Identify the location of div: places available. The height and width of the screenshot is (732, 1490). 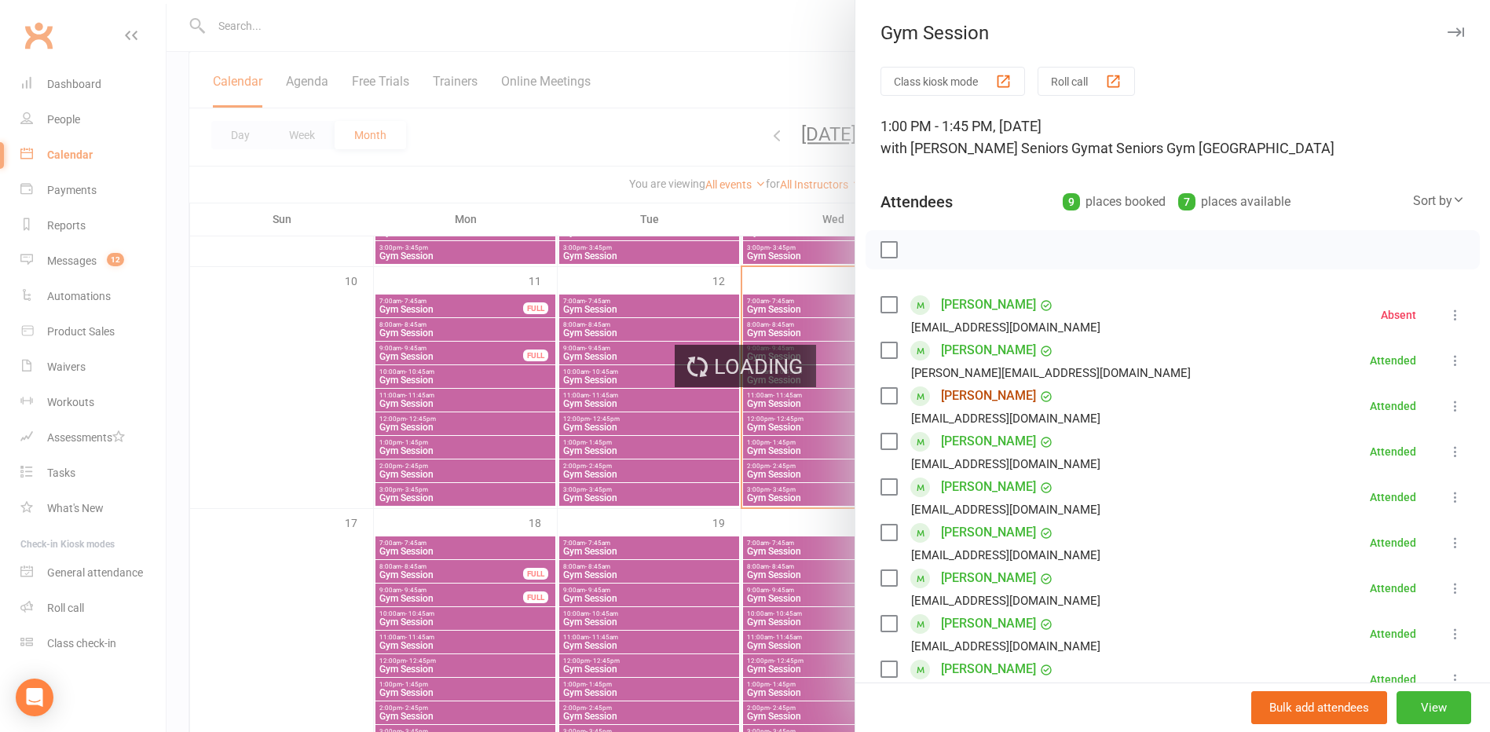
(1234, 202).